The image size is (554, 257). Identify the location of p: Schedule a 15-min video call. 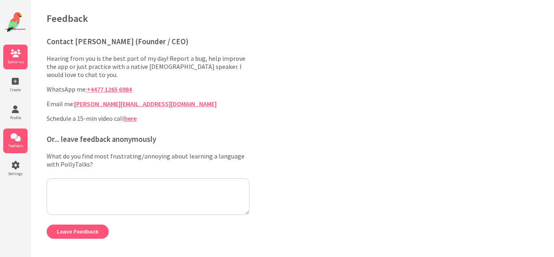
(148, 118).